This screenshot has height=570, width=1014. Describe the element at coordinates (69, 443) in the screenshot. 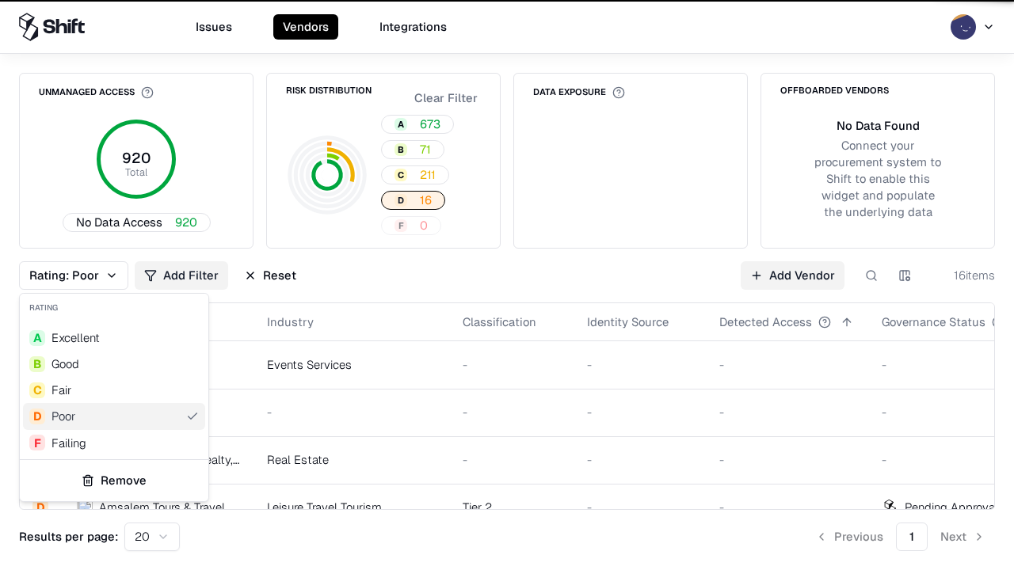

I see `div: Failing` at that location.